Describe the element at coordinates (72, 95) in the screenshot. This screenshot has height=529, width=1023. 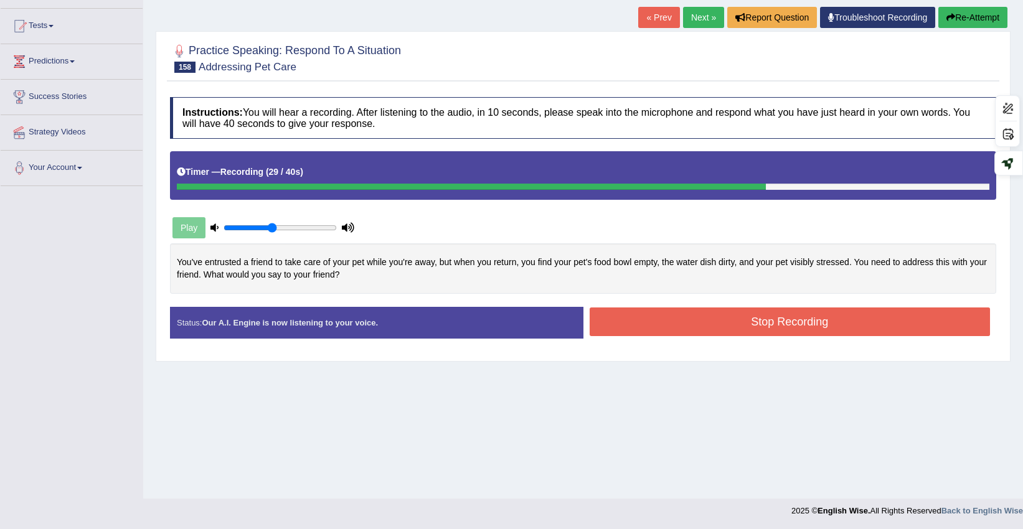
I see `a: Success Stories` at that location.